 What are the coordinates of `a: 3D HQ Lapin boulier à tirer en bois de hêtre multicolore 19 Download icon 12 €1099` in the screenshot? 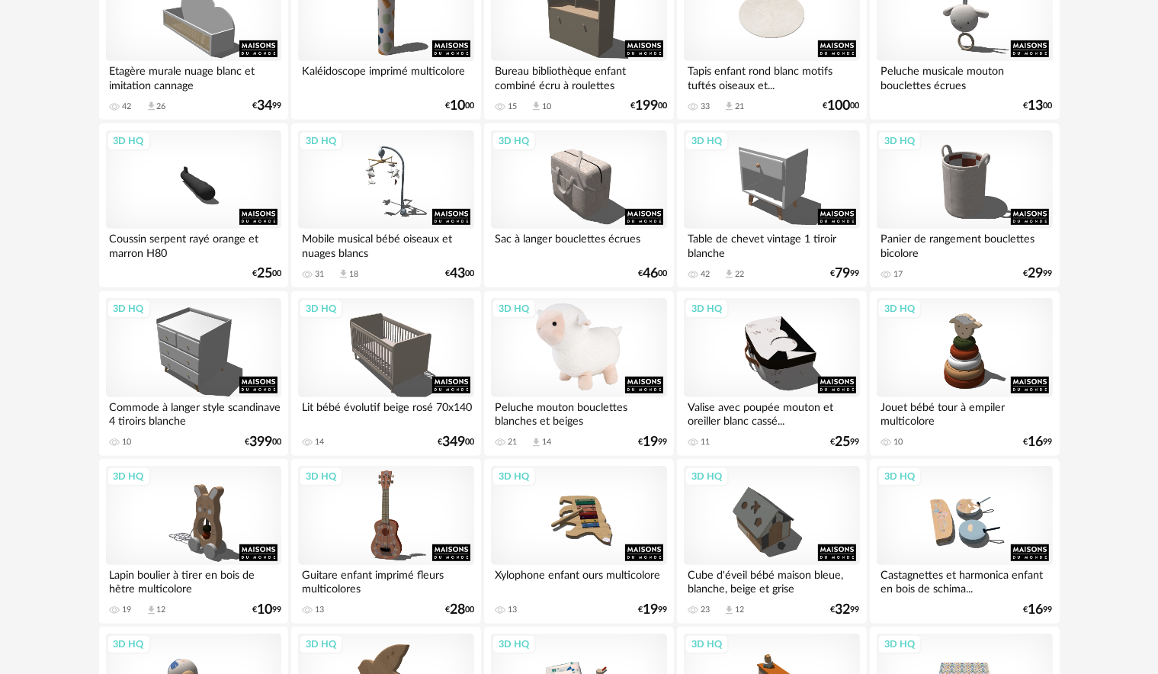 It's located at (194, 541).